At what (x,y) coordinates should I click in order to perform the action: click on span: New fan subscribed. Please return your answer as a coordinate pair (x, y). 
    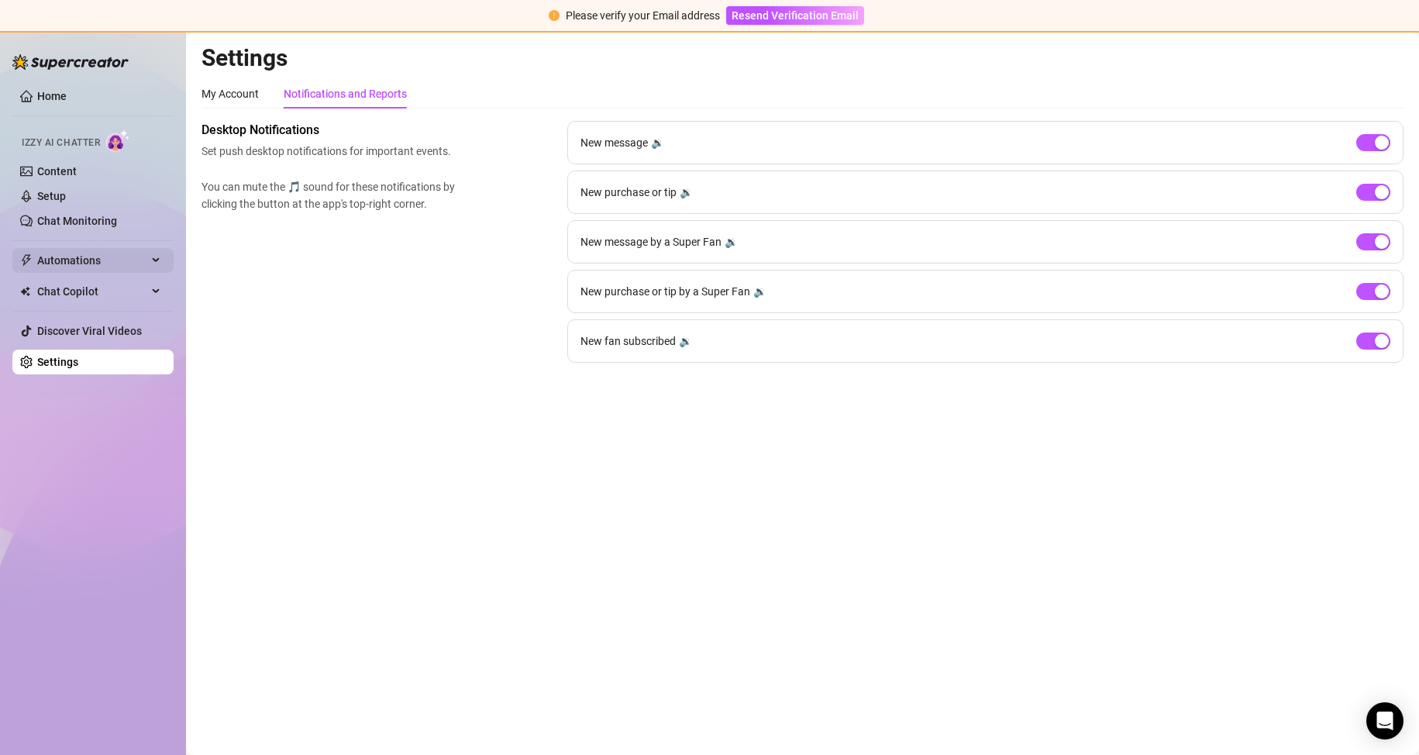
    Looking at the image, I should click on (628, 341).